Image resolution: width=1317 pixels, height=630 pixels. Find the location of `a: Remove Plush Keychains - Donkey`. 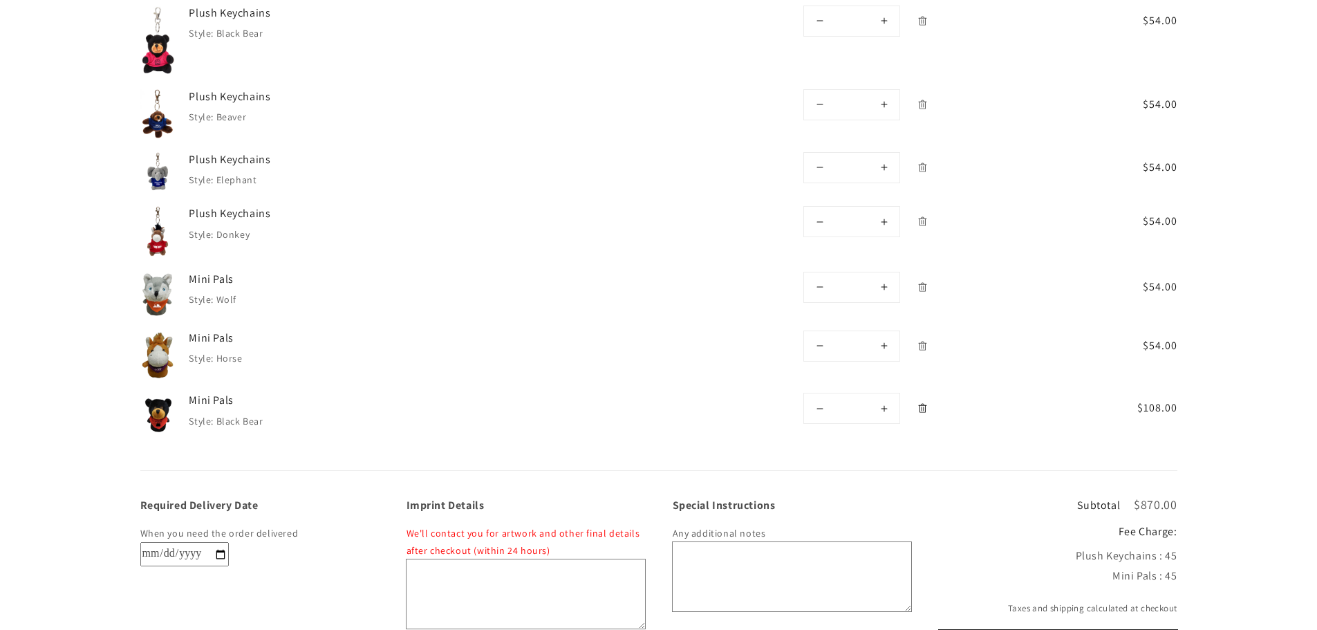

a: Remove Plush Keychains - Donkey is located at coordinates (922, 221).